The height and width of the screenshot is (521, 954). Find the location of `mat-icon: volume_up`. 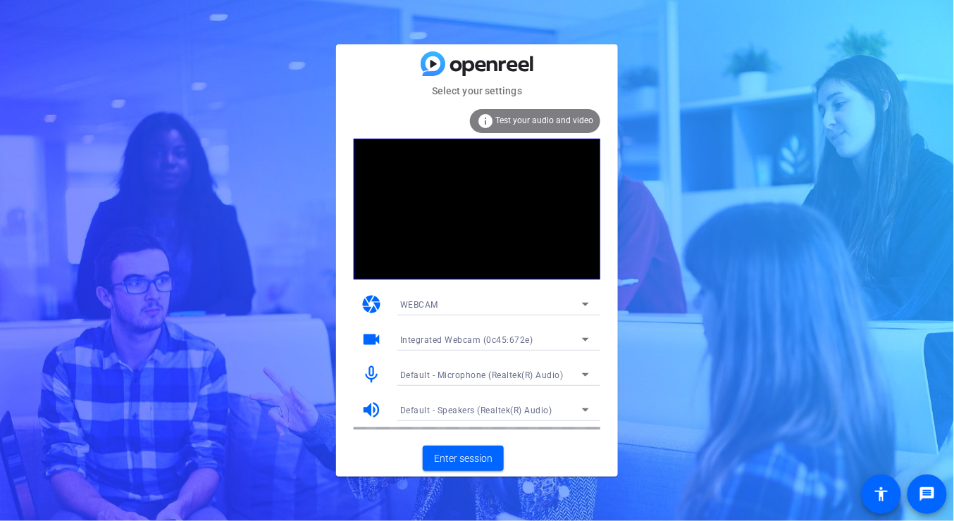

mat-icon: volume_up is located at coordinates (371, 410).